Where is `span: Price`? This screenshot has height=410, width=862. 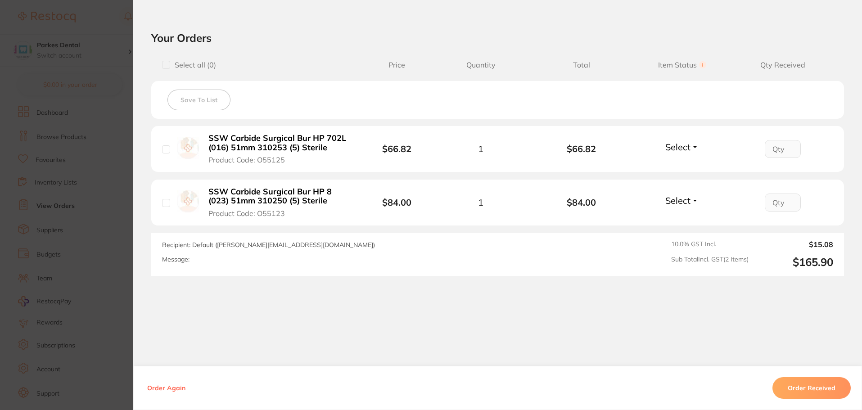
span: Price is located at coordinates (397, 65).